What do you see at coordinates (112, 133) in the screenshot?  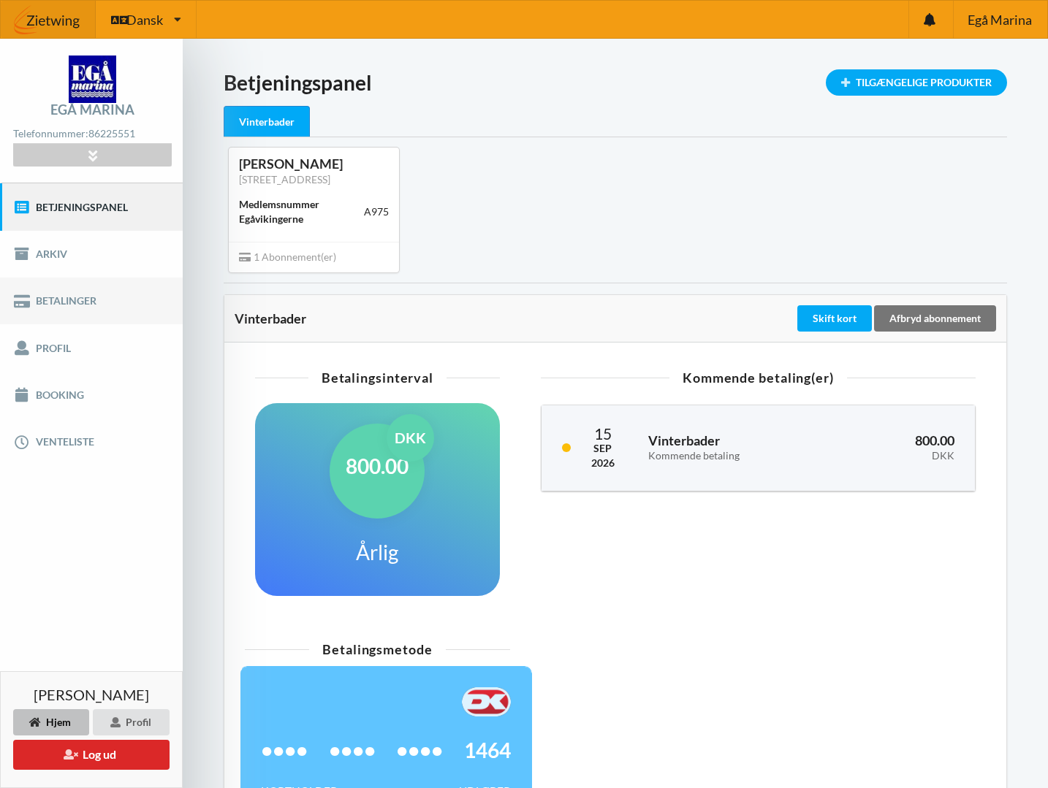 I see `strong: 86225551` at bounding box center [112, 133].